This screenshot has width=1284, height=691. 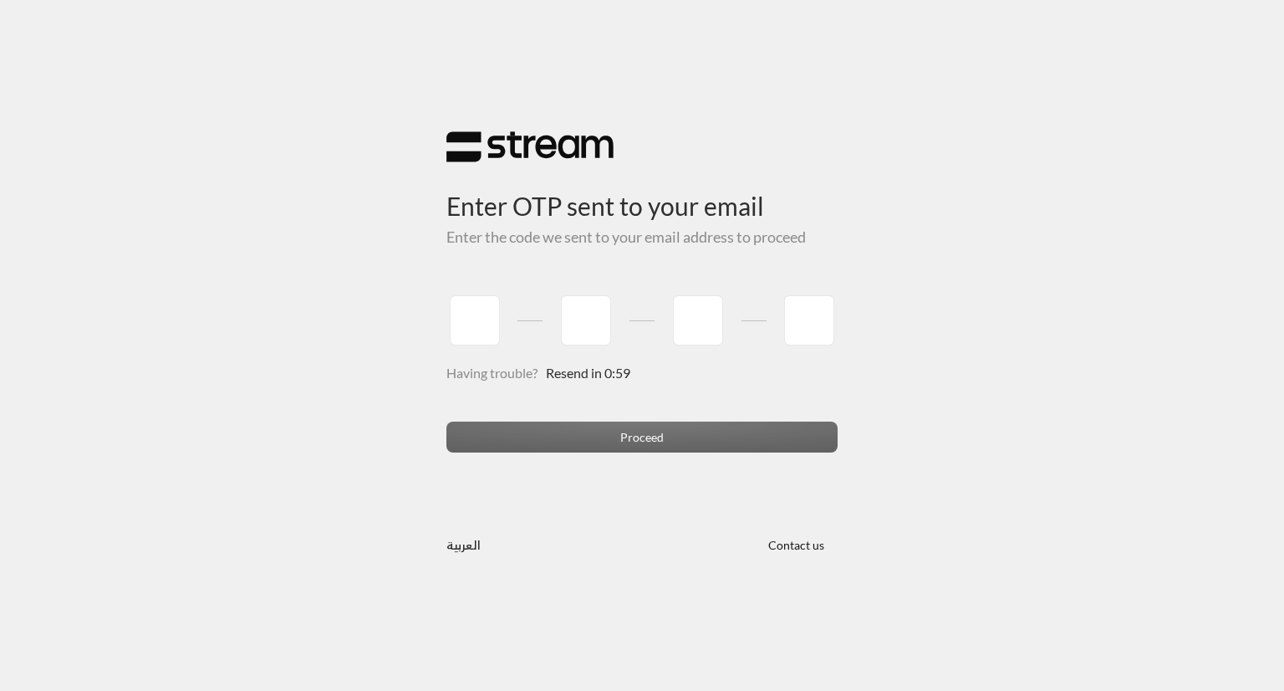 What do you see at coordinates (796, 543) in the screenshot?
I see `button: Contact us` at bounding box center [796, 543].